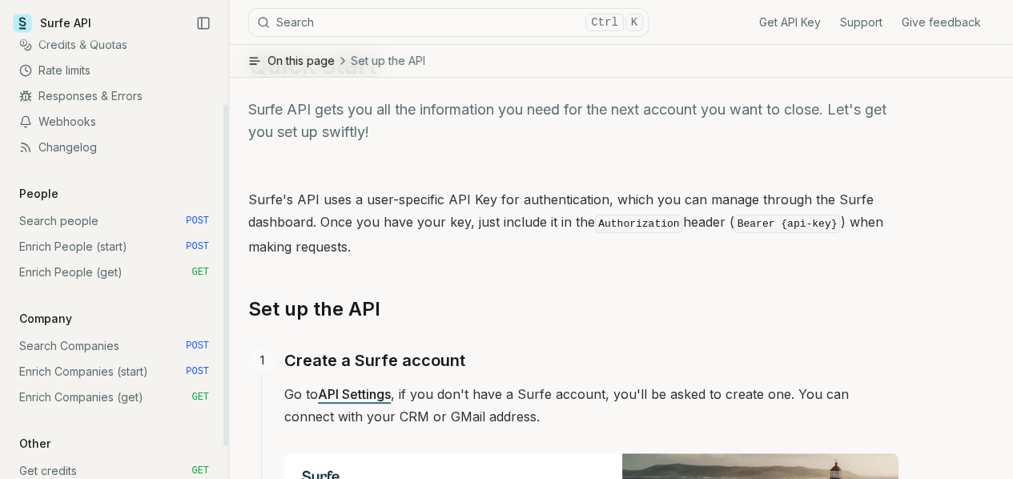  Describe the element at coordinates (573, 223) in the screenshot. I see `p: Surfe's API uses a user-specific API Key for authentication, which you can manage through the Sur...` at that location.